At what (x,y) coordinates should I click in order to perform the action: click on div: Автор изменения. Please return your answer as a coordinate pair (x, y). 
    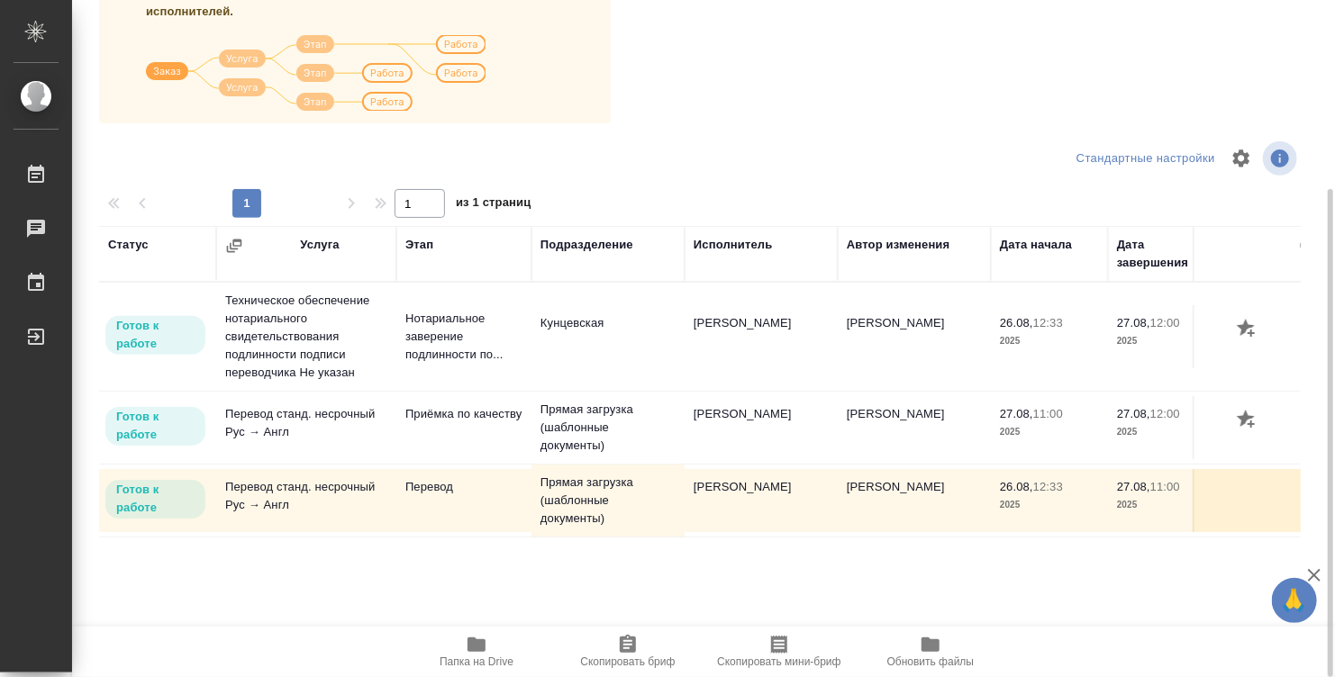
    Looking at the image, I should click on (898, 245).